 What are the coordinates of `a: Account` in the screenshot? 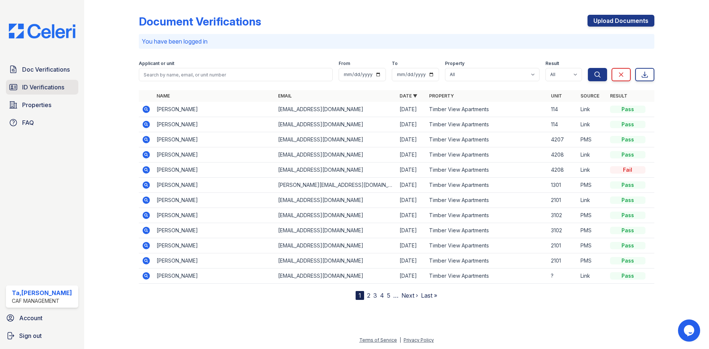 It's located at (42, 318).